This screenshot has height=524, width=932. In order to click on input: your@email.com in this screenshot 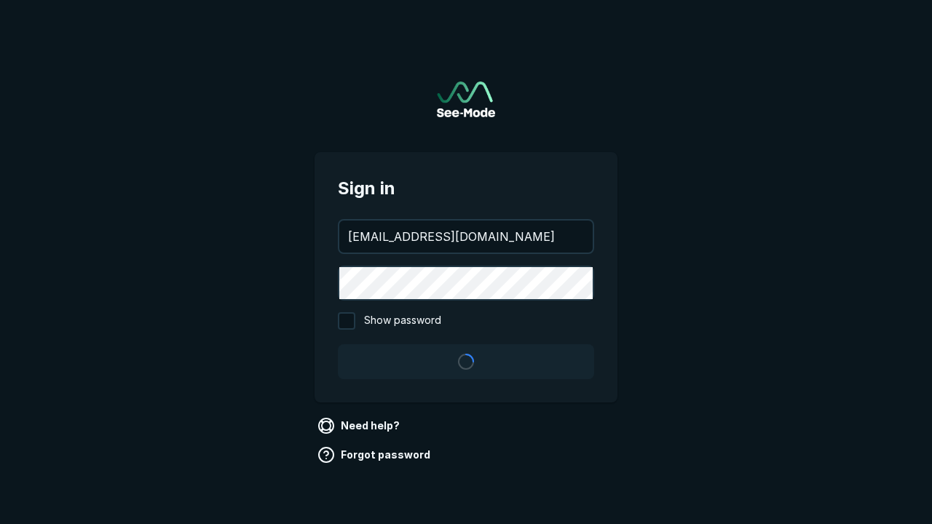, I will do `click(466, 237)`.